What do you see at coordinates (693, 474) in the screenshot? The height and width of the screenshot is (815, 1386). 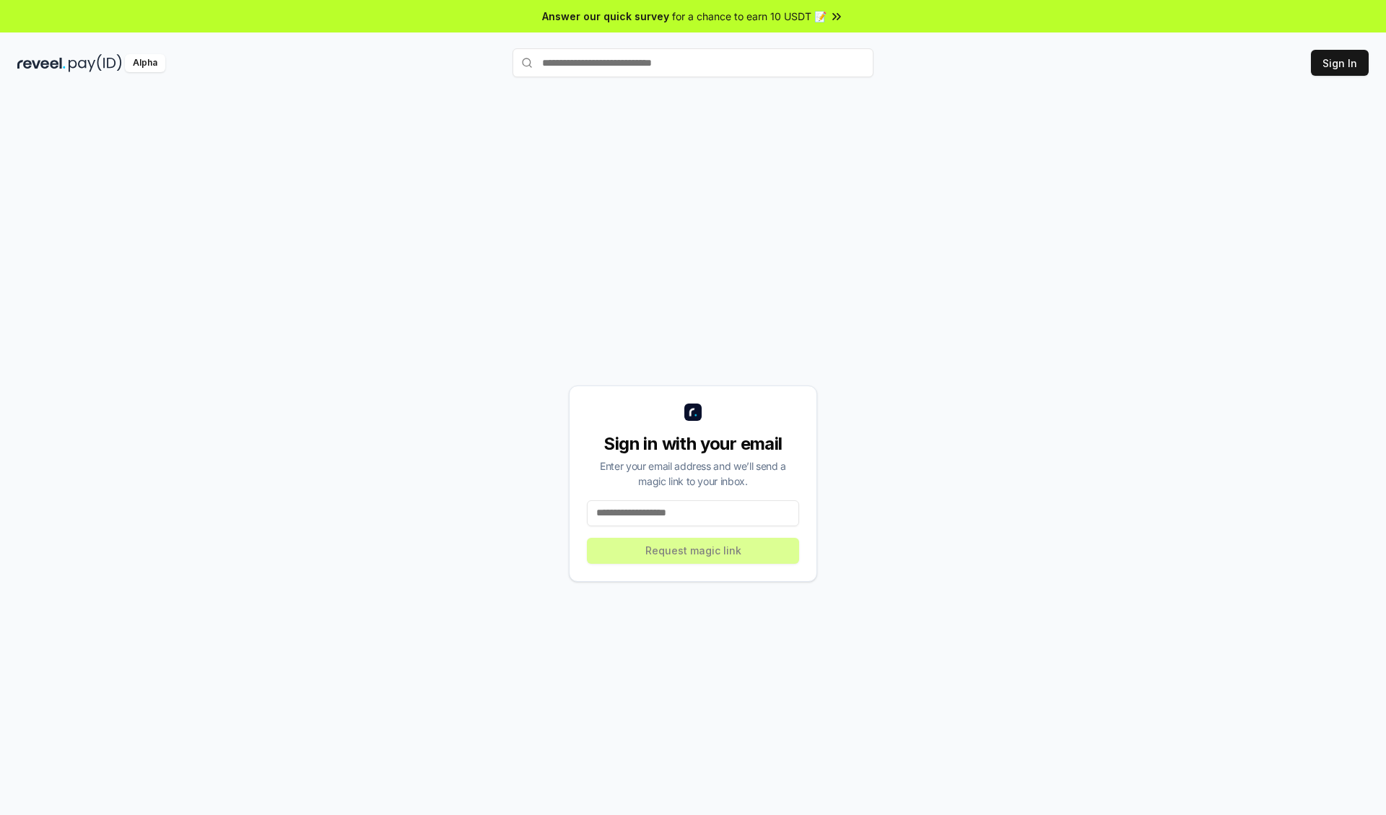 I see `div: Enter your email address and we’ll send a magic link to your inbox.` at bounding box center [693, 474].